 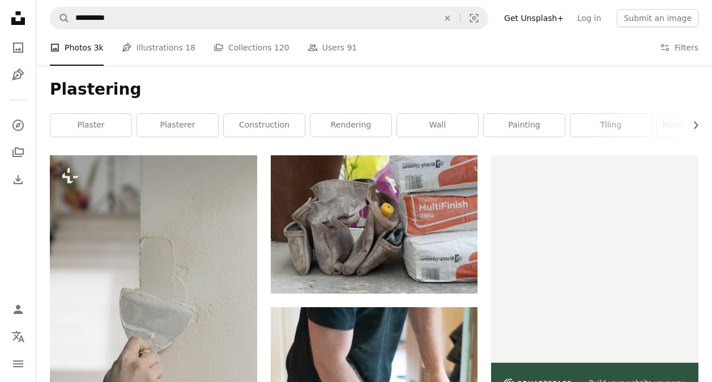 What do you see at coordinates (190, 48) in the screenshot?
I see `span: 18` at bounding box center [190, 48].